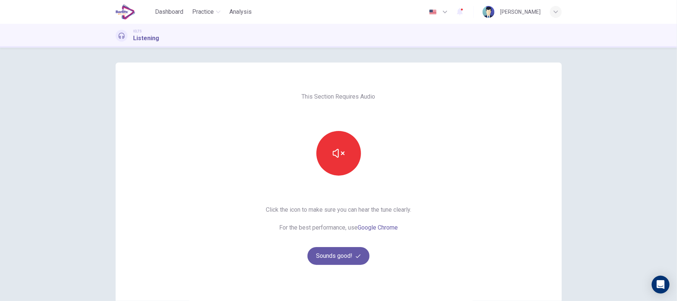 This screenshot has width=677, height=301. Describe the element at coordinates (241, 12) in the screenshot. I see `span: Analysis` at that location.